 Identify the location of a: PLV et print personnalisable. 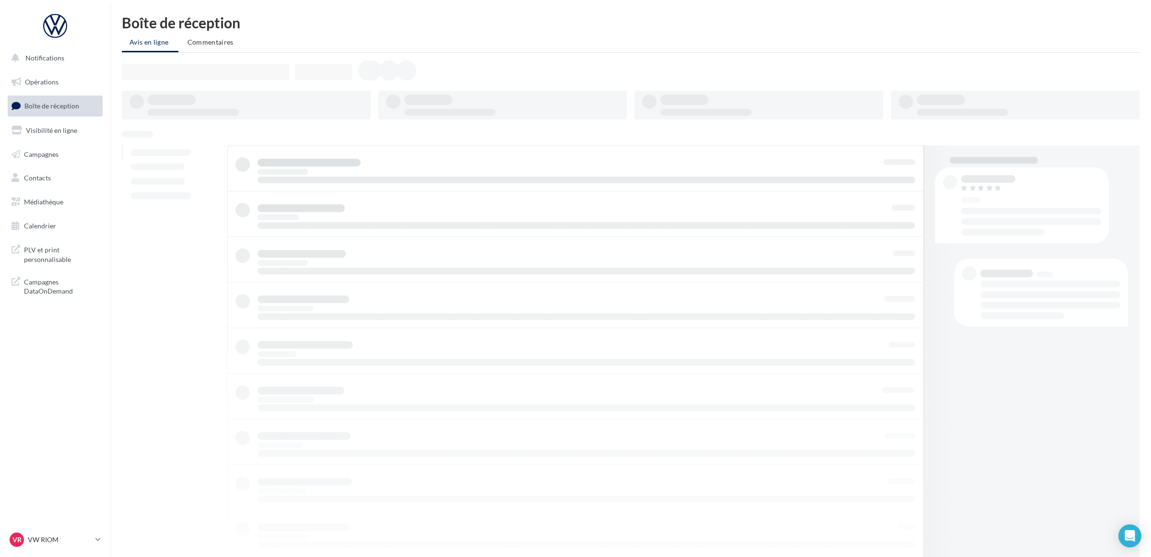
(55, 253).